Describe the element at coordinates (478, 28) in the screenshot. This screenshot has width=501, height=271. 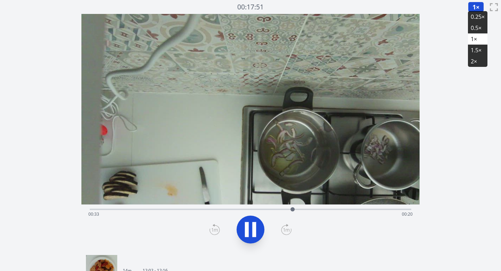
I see `li: 0.5×` at that location.